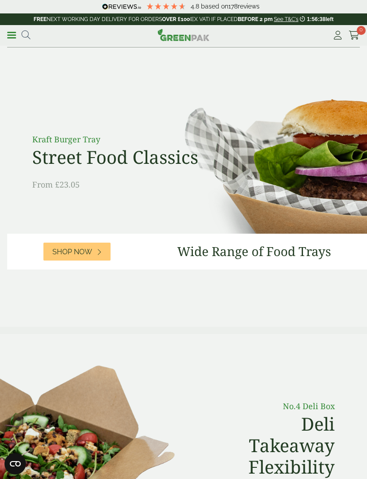 The height and width of the screenshot is (479, 367). I want to click on div: 4.78 Stars, so click(166, 6).